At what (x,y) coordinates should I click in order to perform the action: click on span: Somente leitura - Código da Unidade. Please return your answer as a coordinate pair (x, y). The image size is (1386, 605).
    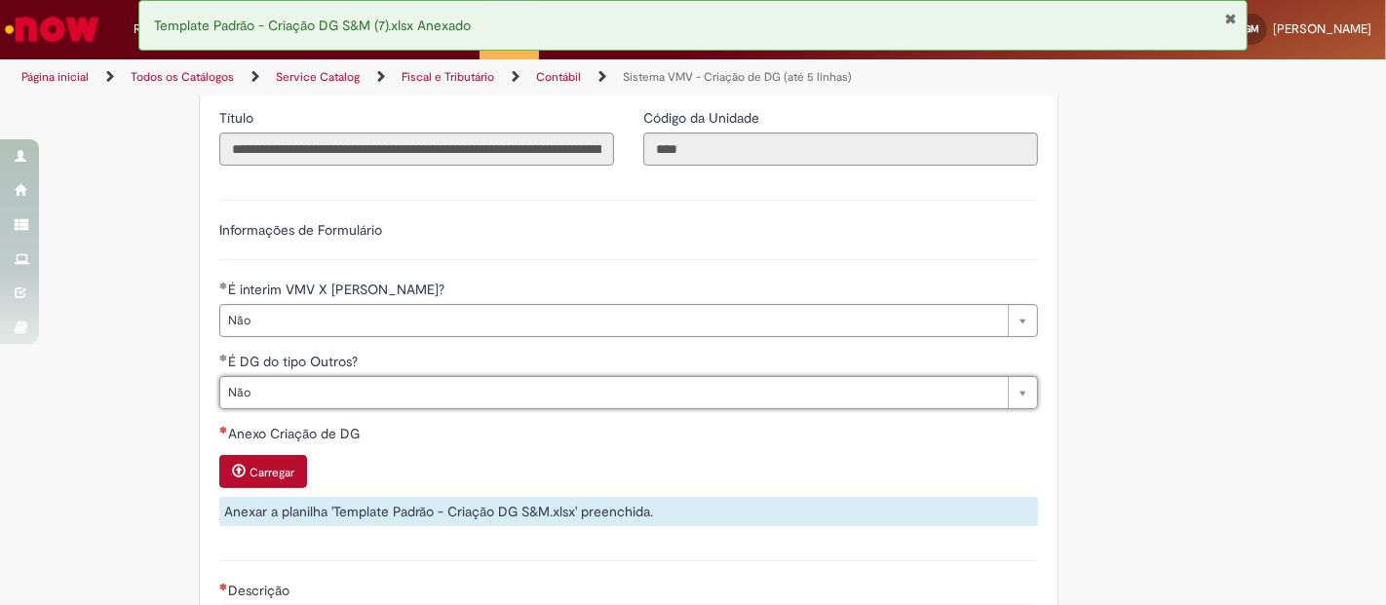
    Looking at the image, I should click on (703, 118).